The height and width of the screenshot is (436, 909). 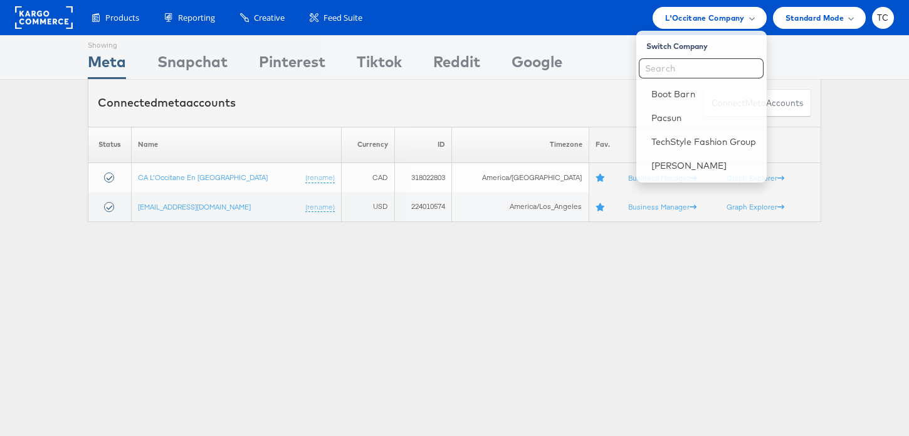 I want to click on span: Creative, so click(x=269, y=18).